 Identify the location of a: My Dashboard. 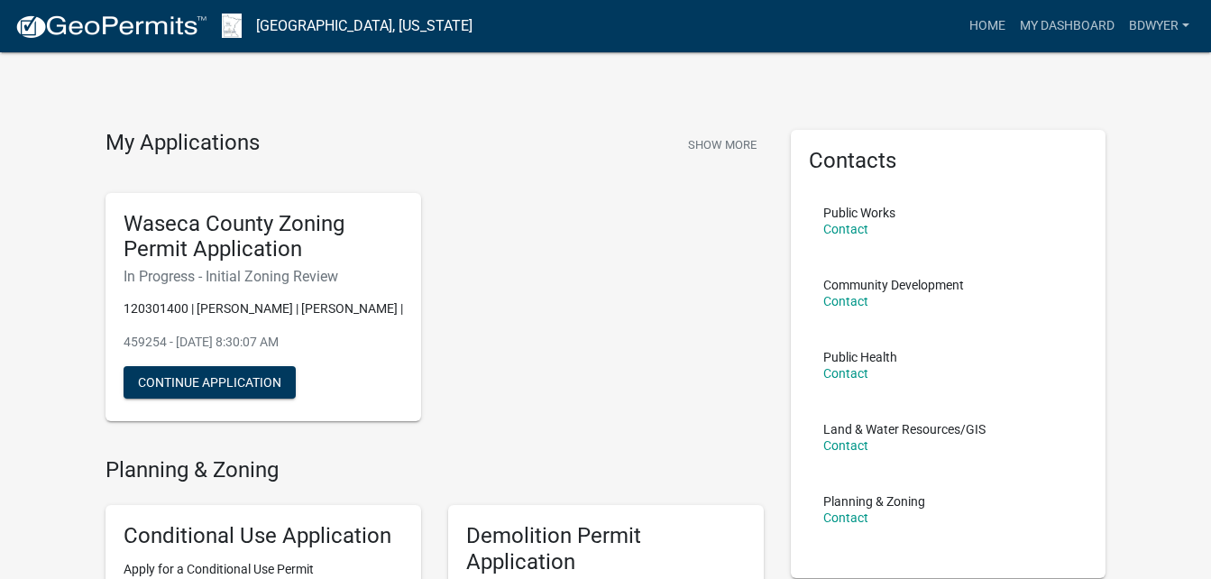
(1066, 26).